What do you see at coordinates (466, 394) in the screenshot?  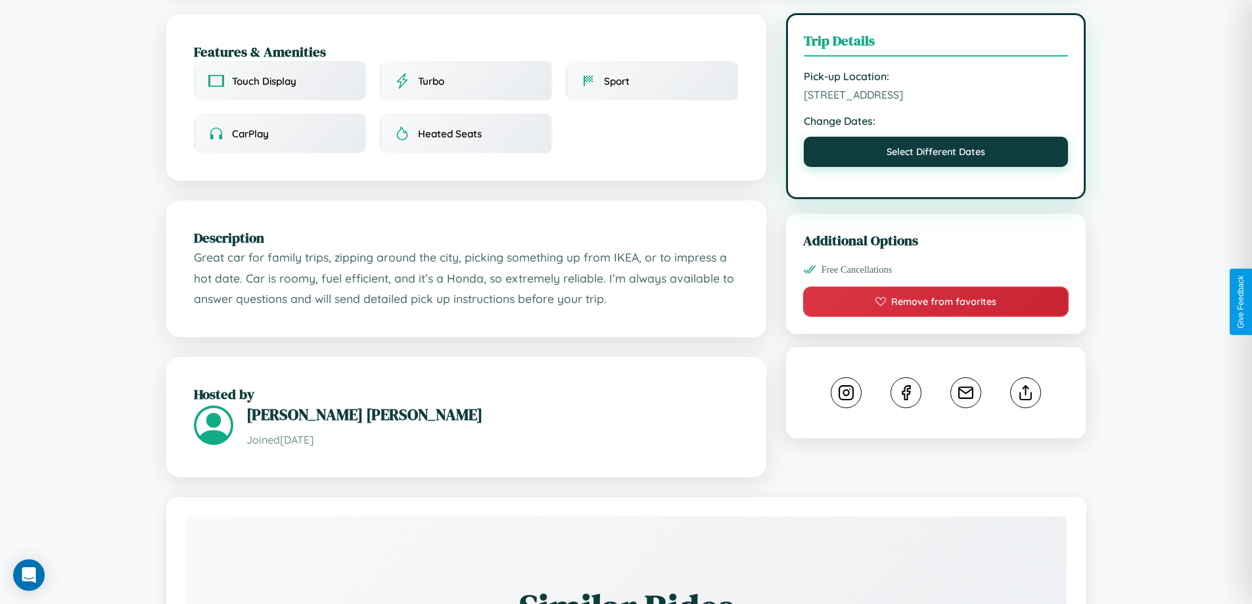 I see `h2: Hosted by` at bounding box center [466, 394].